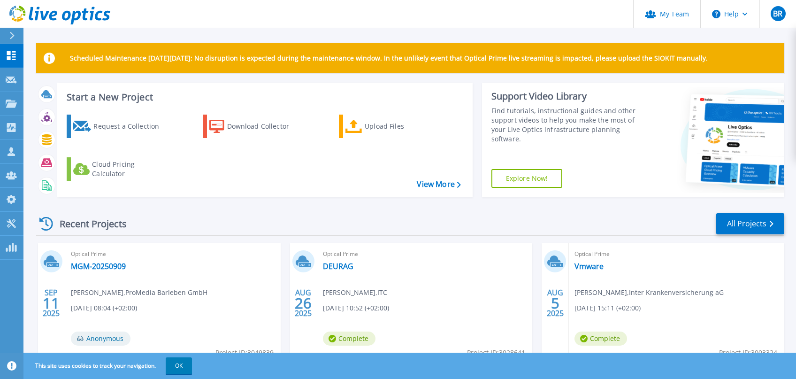  Describe the element at coordinates (777, 14) in the screenshot. I see `span: BR` at that location.